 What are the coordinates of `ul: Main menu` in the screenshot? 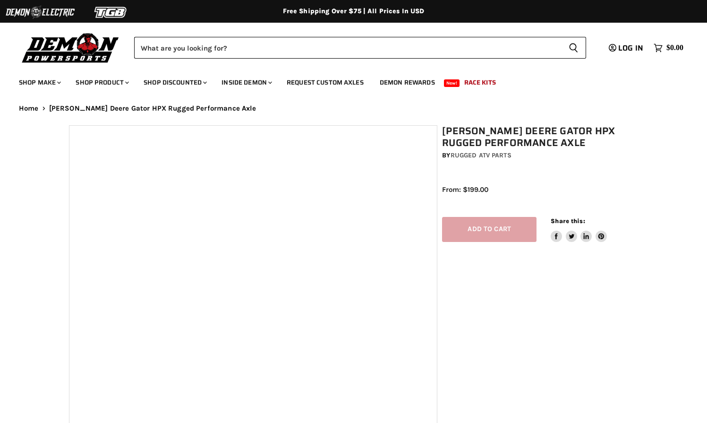 It's located at (346, 80).